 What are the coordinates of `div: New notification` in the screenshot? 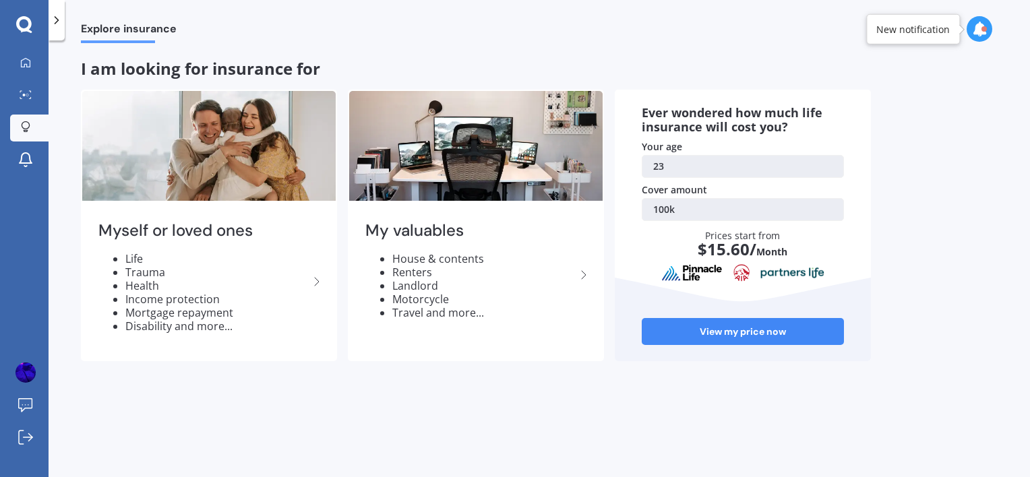 It's located at (913, 29).